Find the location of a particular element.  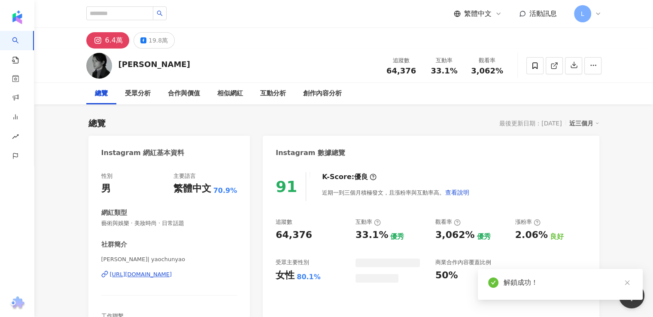

span: L is located at coordinates (582, 14).